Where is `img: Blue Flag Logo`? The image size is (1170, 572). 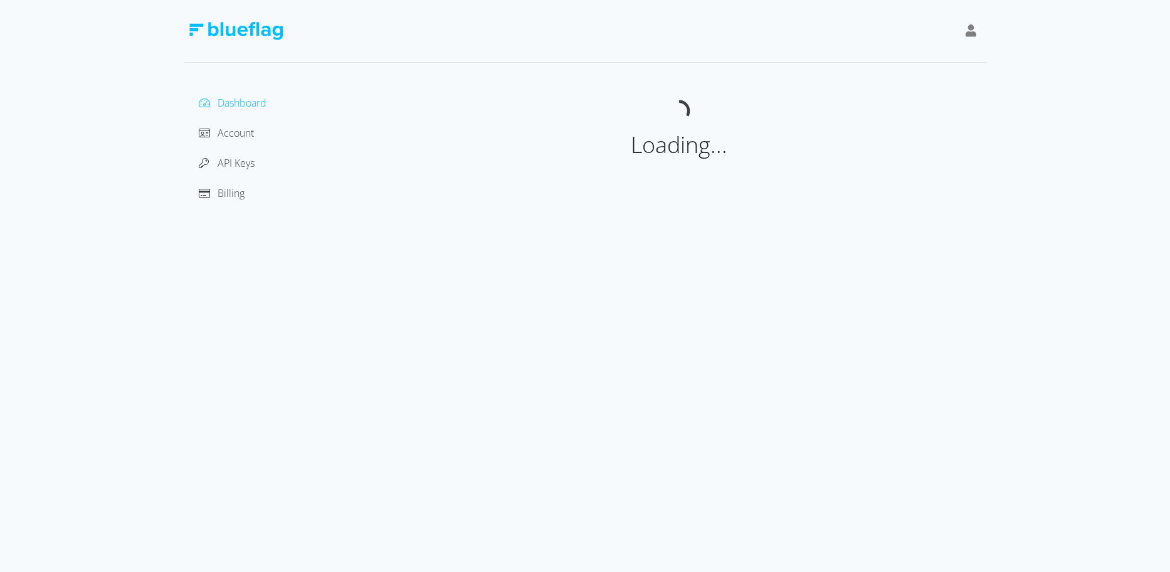
img: Blue Flag Logo is located at coordinates (236, 31).